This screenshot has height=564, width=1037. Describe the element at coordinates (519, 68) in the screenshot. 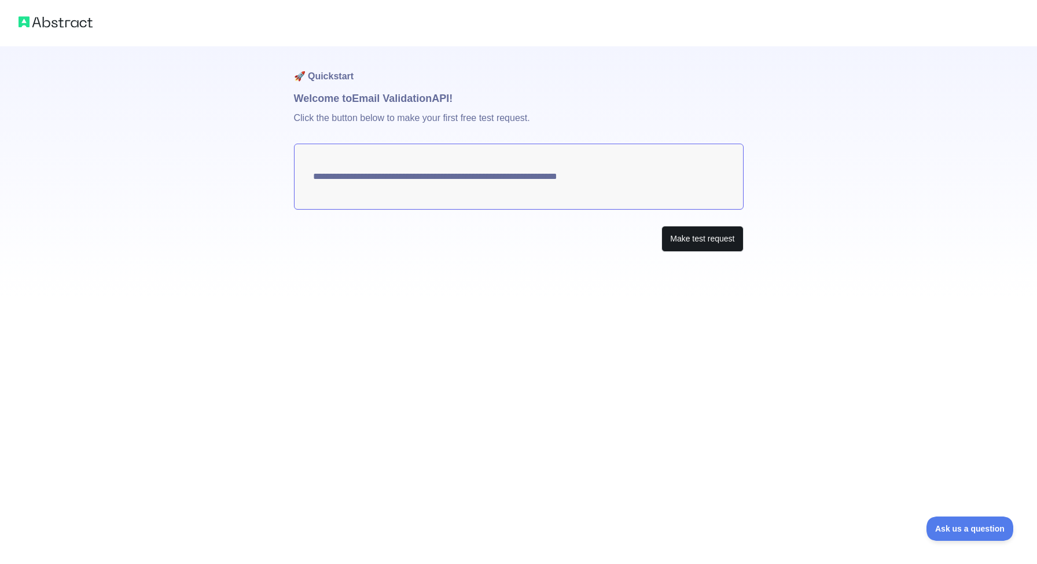

I see `h1: 🚀 Quickstart` at that location.